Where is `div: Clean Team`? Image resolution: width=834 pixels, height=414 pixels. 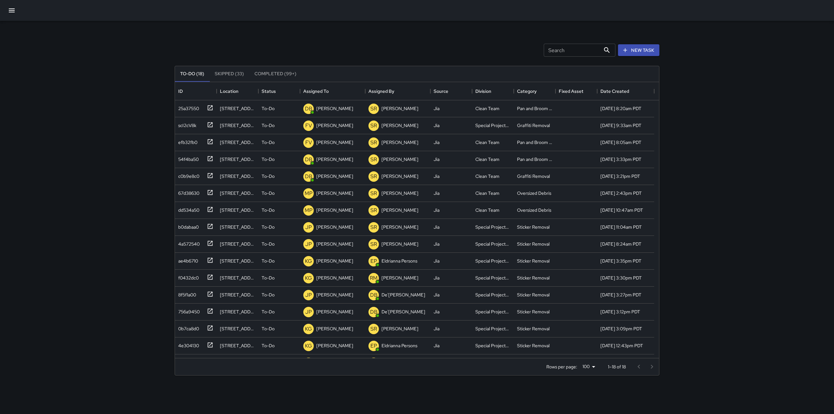 div: Clean Team is located at coordinates (487, 193).